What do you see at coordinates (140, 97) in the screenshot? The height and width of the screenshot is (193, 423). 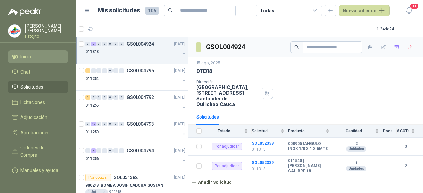 I see `p: GSOL004792` at bounding box center [140, 97].